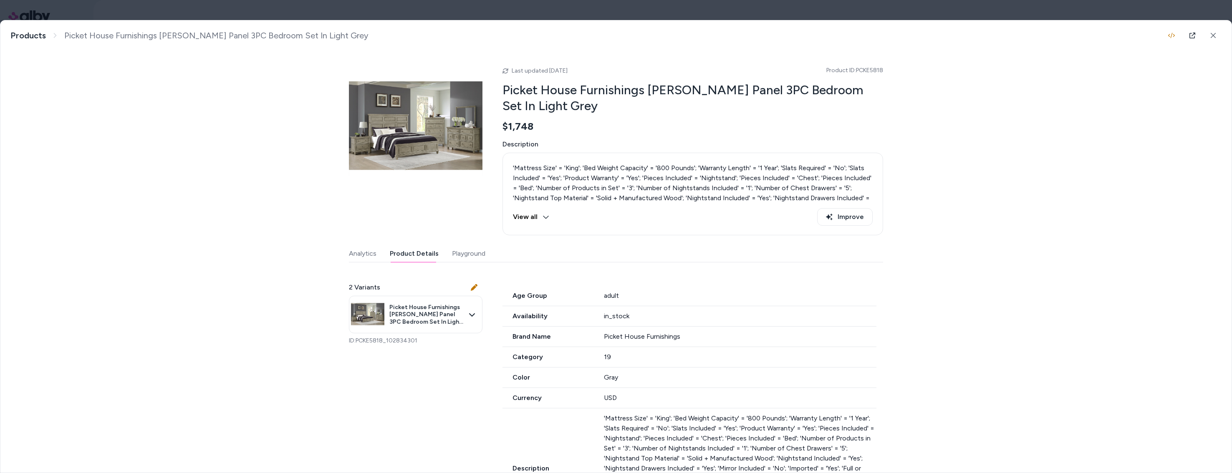 The height and width of the screenshot is (473, 1232). I want to click on span: Product ID: PCKE5818, so click(855, 71).